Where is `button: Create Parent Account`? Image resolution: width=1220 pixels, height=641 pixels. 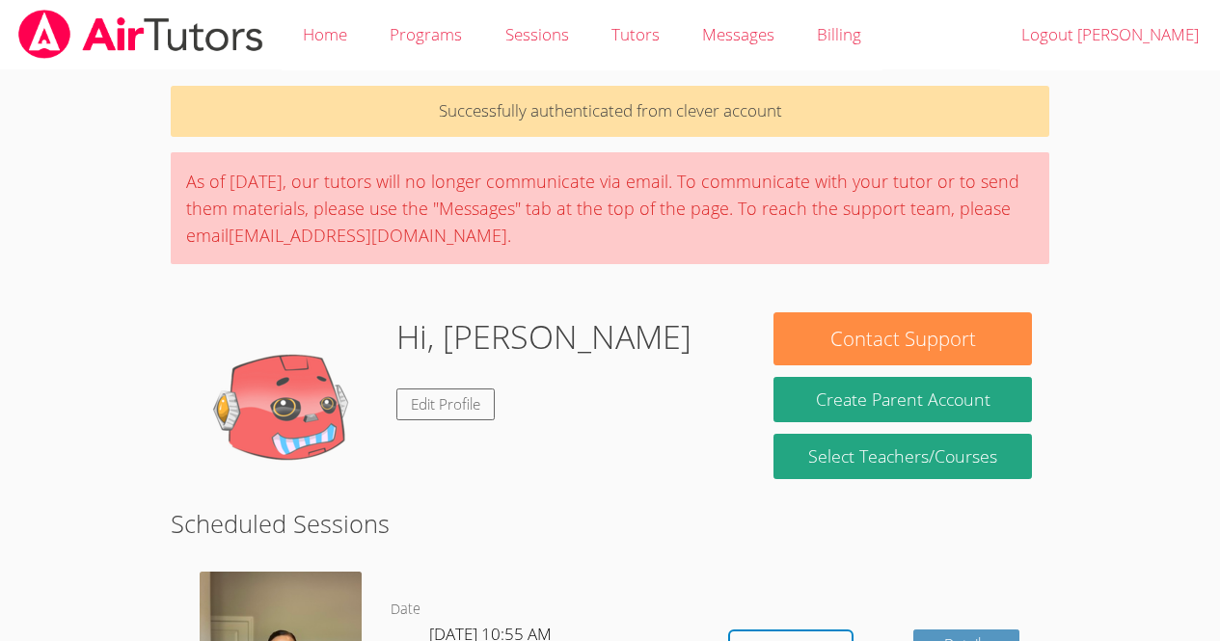 button: Create Parent Account is located at coordinates (901, 399).